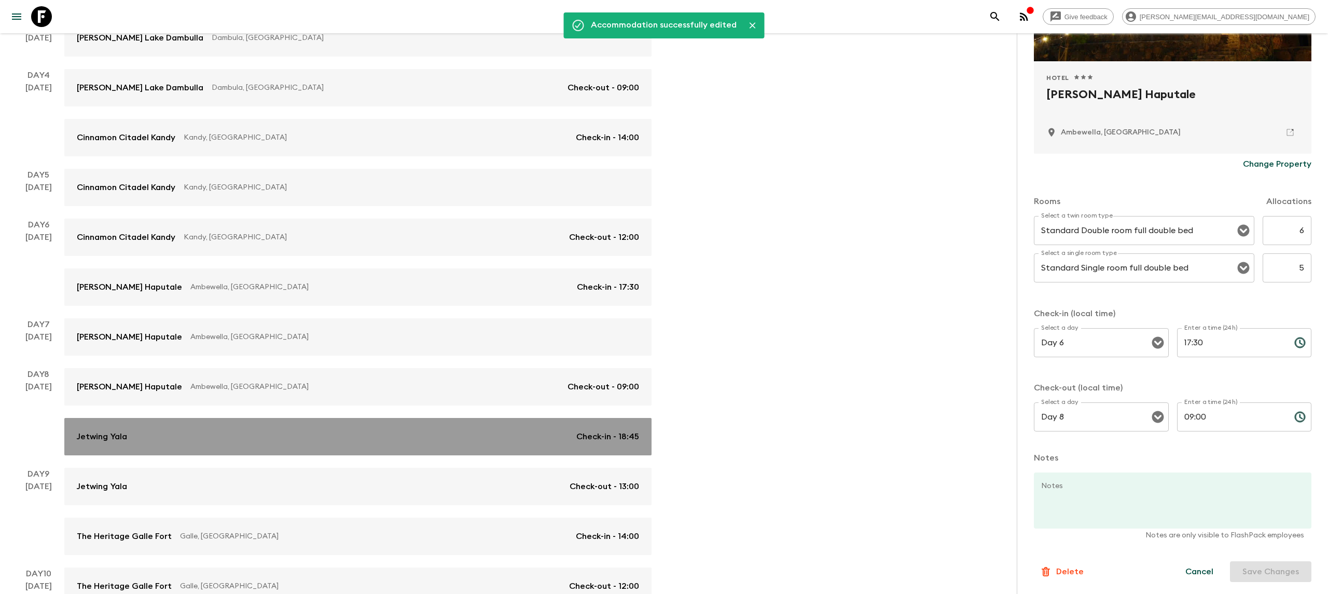  I want to click on label: Select a single room type, so click(1079, 253).